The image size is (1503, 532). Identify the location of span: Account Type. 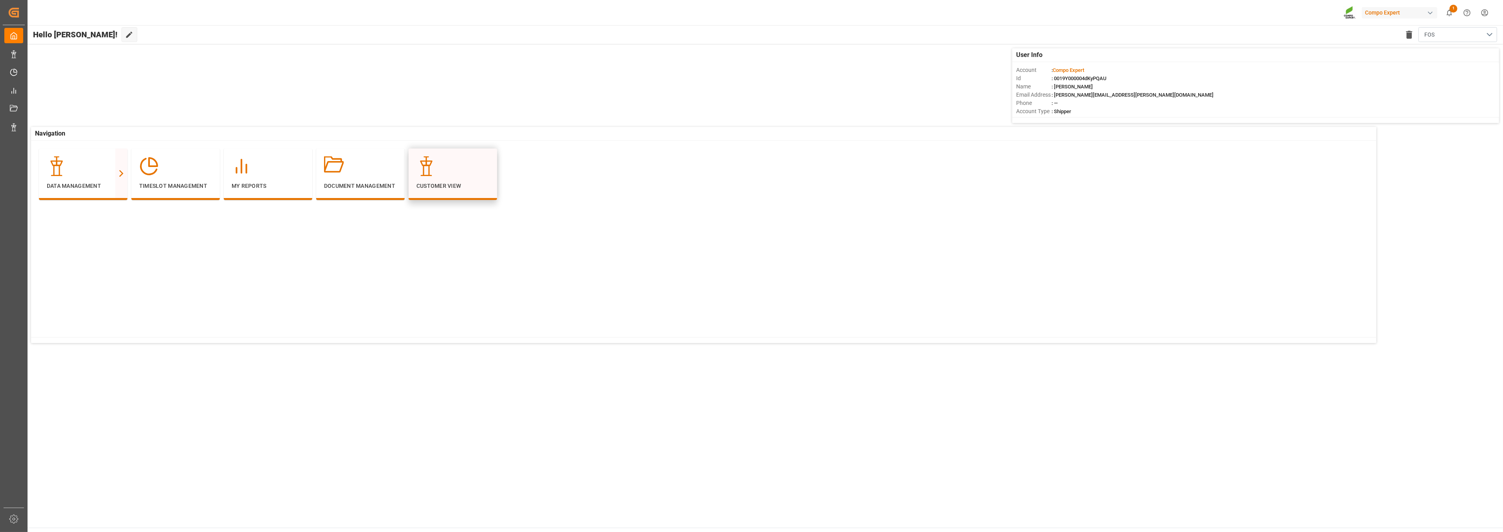
(1034, 111).